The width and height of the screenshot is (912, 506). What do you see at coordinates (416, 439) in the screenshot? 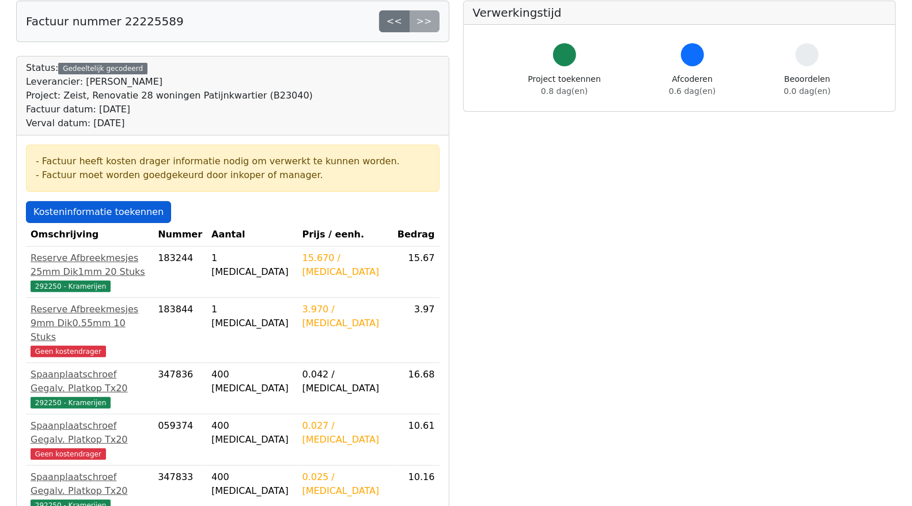
I see `td: 10.61` at bounding box center [416, 439].